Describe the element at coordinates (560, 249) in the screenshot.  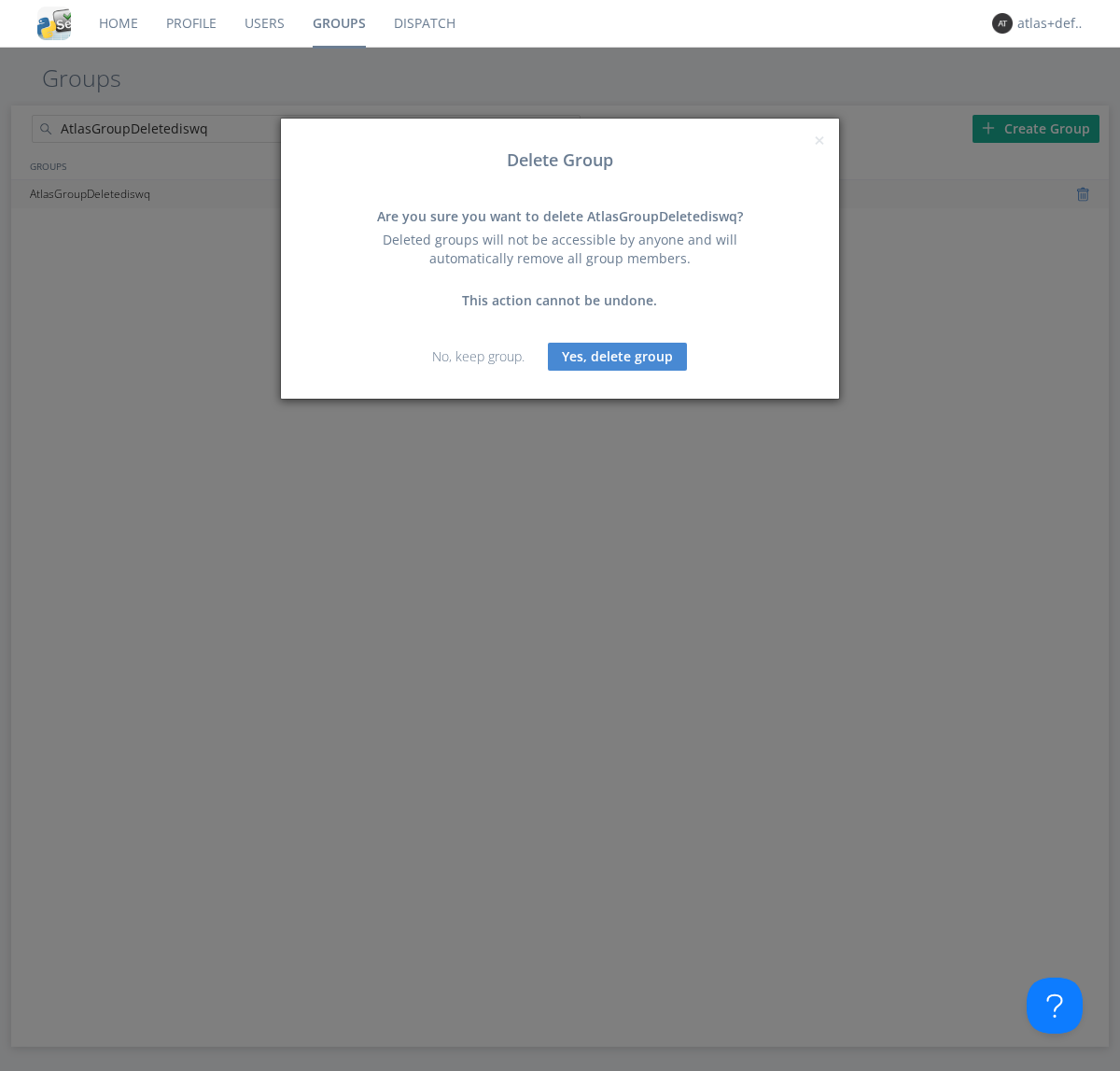
I see `div: Deleted groups will not be accessible by anyone and will automatically remove all group members.` at that location.